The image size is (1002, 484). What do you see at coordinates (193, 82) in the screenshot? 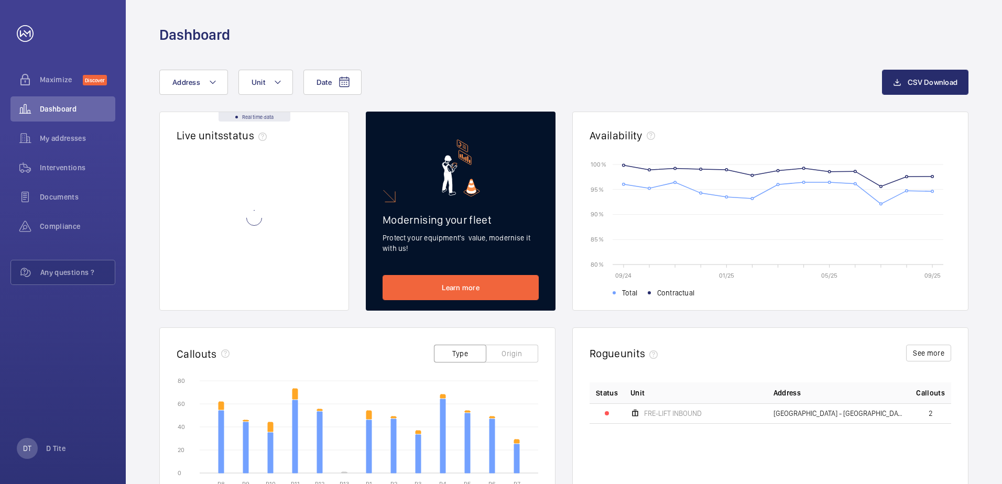
I see `button: Address` at bounding box center [193, 82].